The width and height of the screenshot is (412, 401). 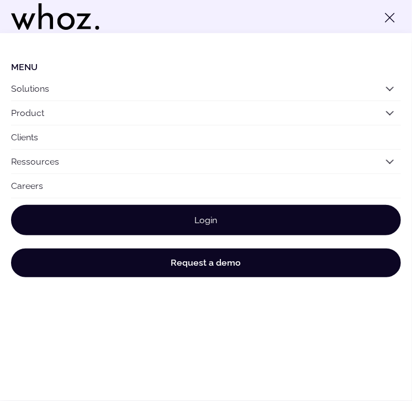 What do you see at coordinates (206, 263) in the screenshot?
I see `a: Request a demo` at bounding box center [206, 263].